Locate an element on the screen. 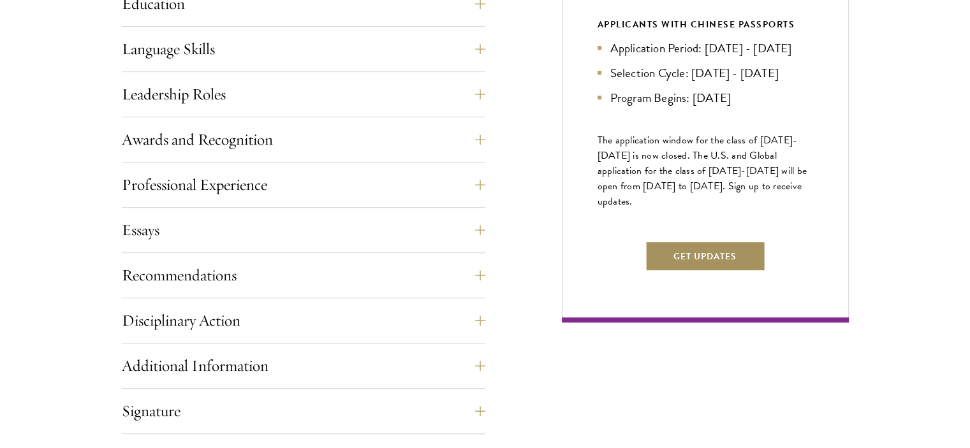 The image size is (970, 448). button: Signature is located at coordinates (304, 411).